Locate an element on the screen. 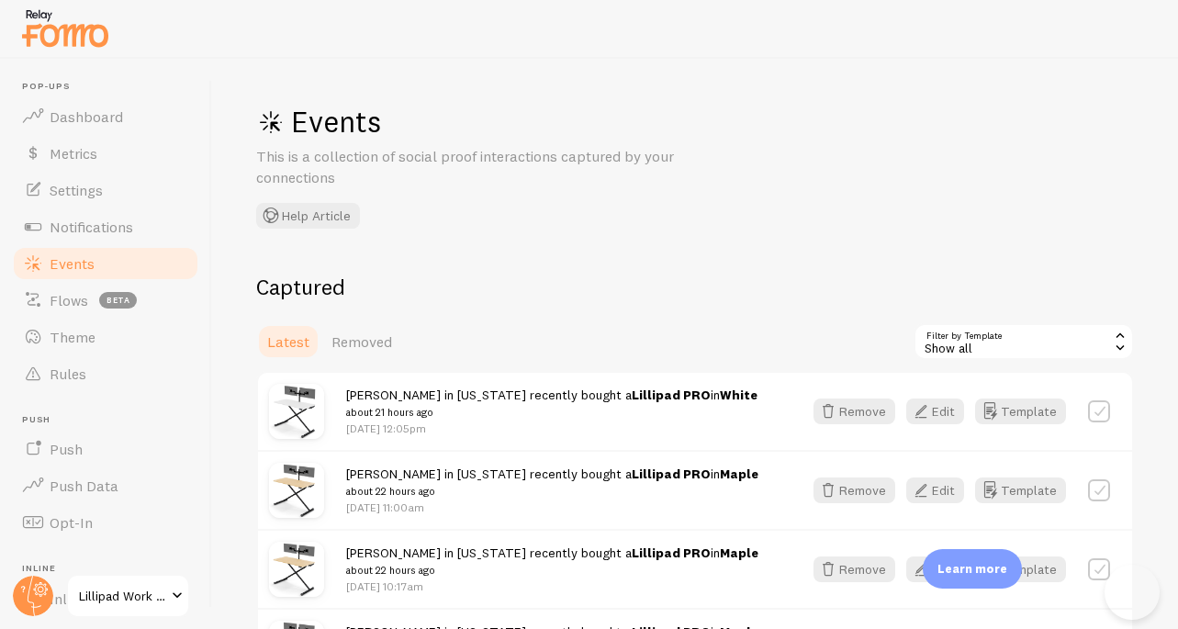  span: Events is located at coordinates (72, 264).